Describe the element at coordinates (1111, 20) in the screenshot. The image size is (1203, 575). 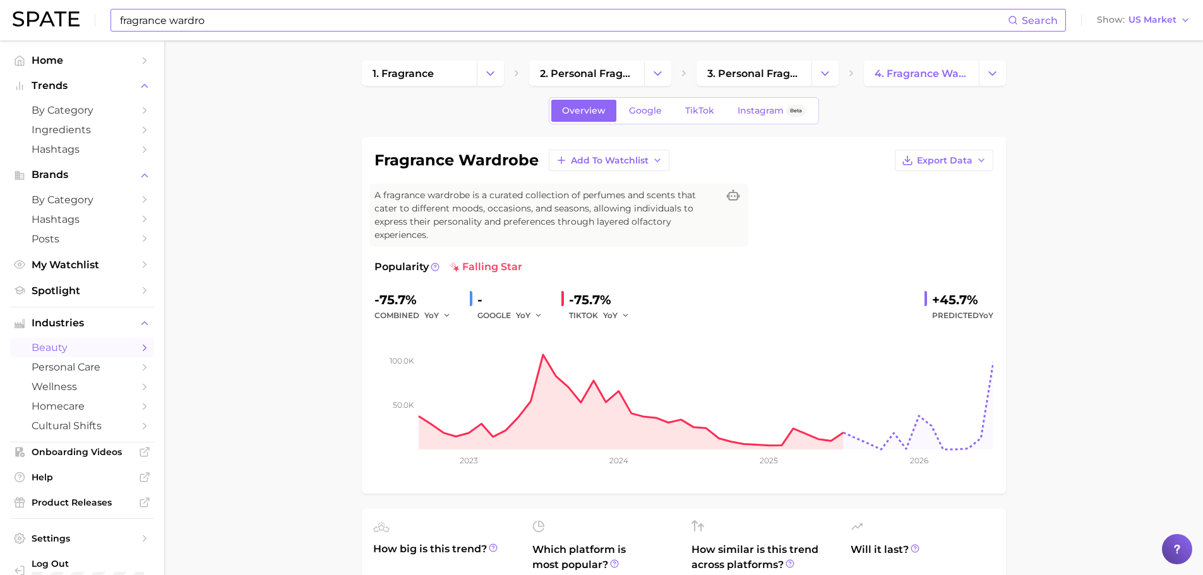
I see `span: Show` at that location.